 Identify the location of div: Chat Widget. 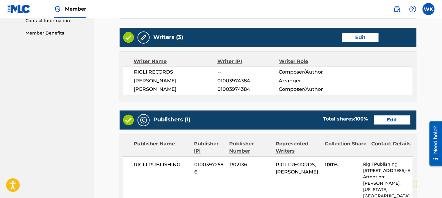
(427, 184).